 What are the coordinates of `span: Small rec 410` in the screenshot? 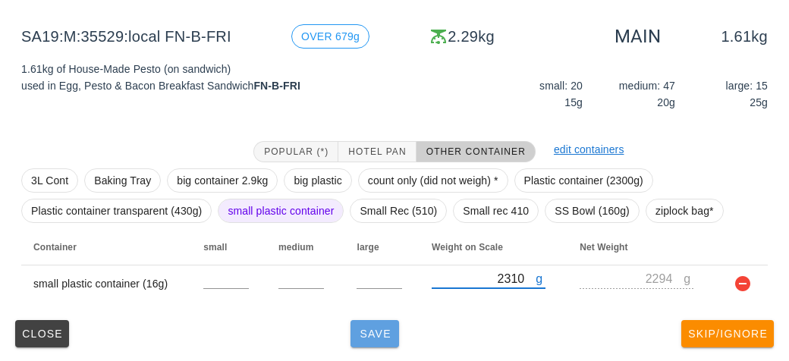 It's located at (495, 211).